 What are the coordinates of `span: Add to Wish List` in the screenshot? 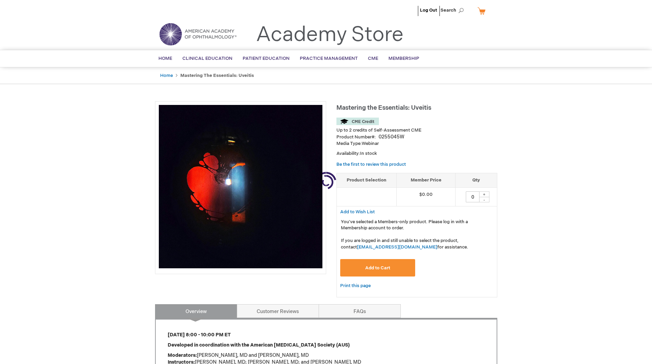 It's located at (357, 212).